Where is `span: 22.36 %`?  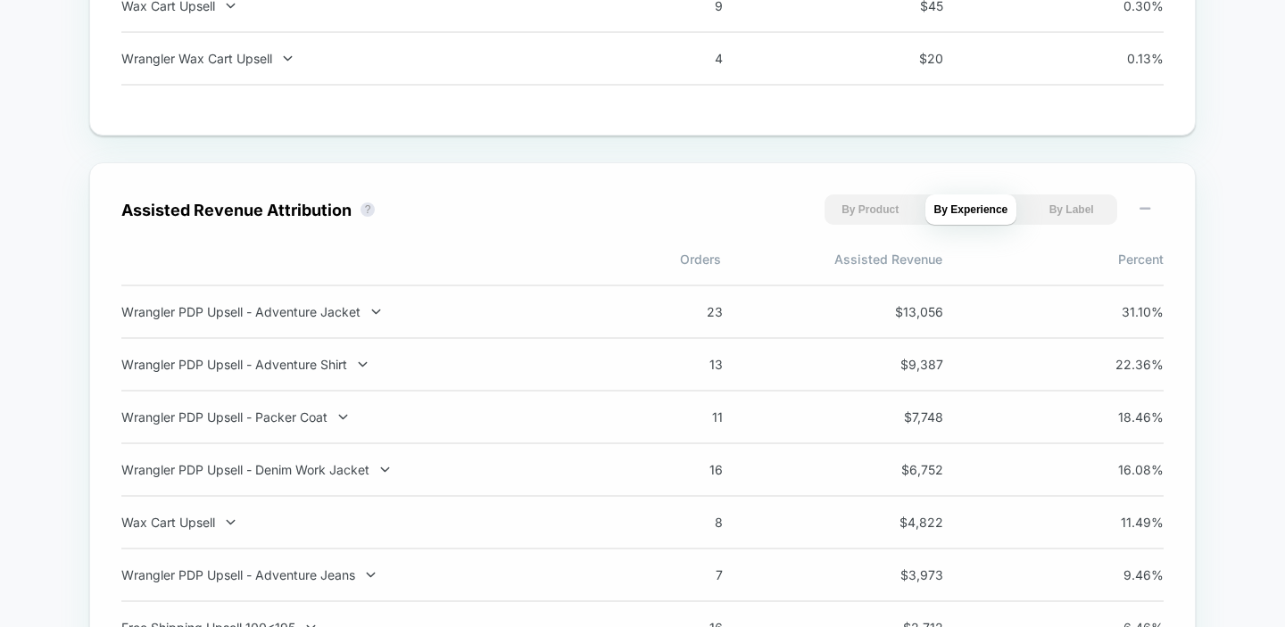
span: 22.36 % is located at coordinates (1123, 364).